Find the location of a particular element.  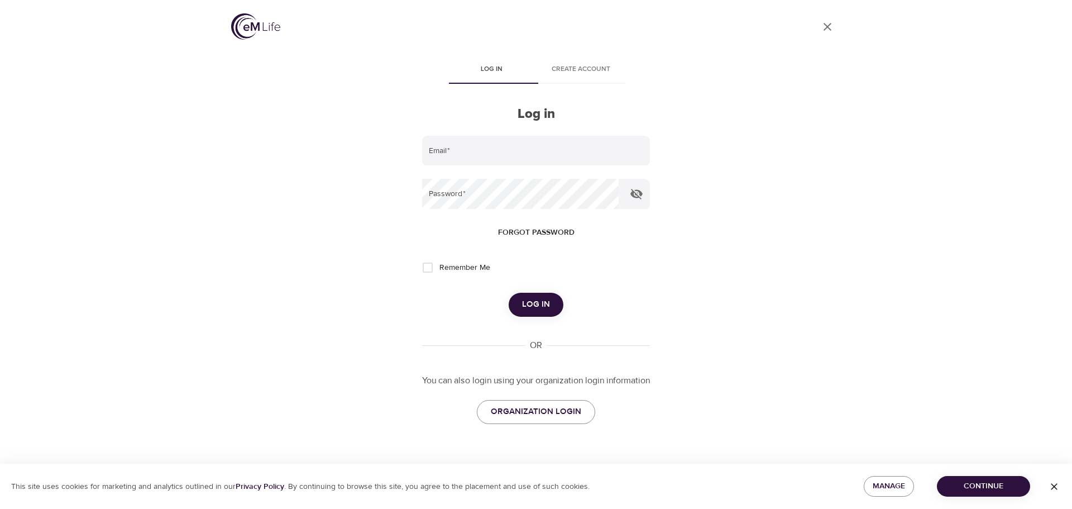

img: logo is located at coordinates (256, 26).